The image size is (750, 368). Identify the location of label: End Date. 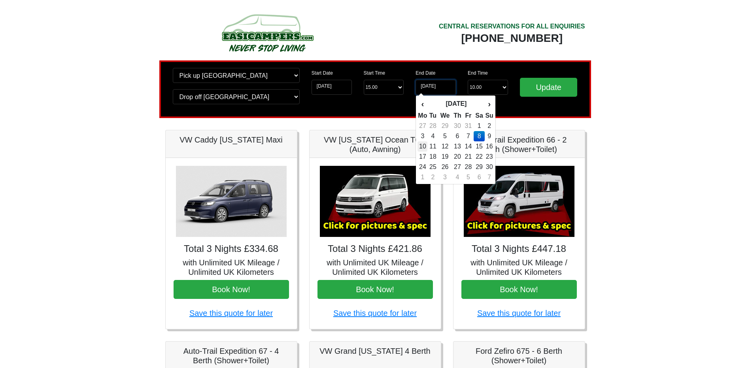
(425, 73).